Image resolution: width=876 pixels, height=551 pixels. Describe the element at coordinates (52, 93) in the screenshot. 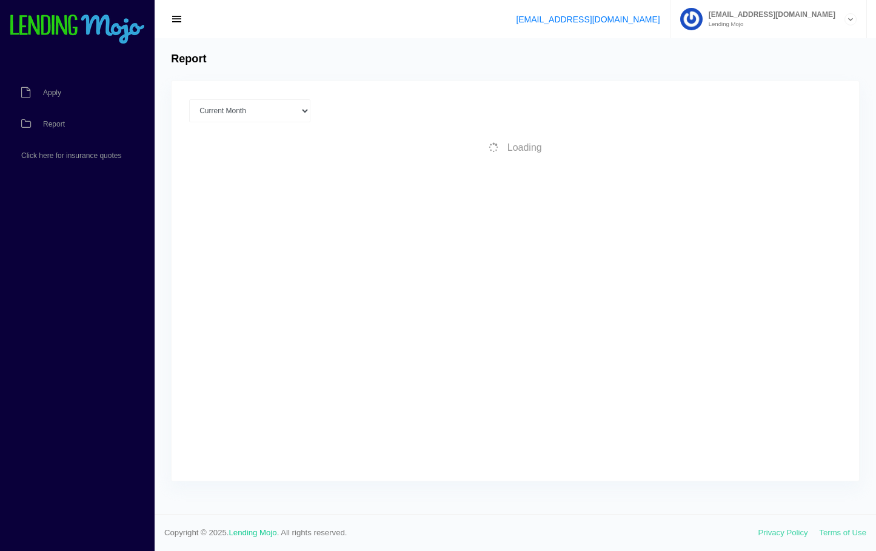

I see `span: Apply` at that location.